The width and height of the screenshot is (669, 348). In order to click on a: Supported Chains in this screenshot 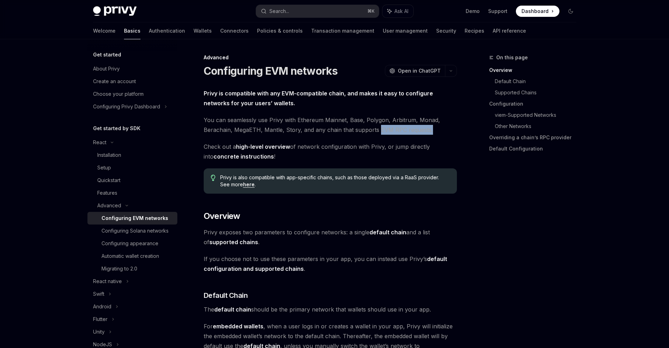, I will do `click(538, 93)`.